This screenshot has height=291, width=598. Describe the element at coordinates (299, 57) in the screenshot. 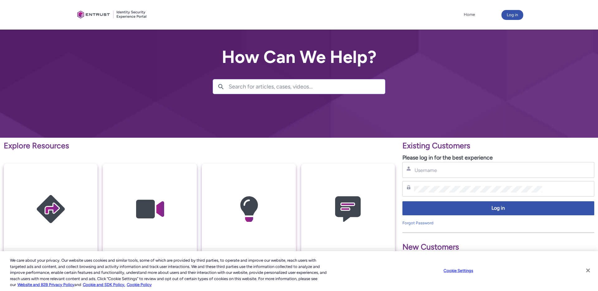

I see `h2: How Can We Help?` at that location.